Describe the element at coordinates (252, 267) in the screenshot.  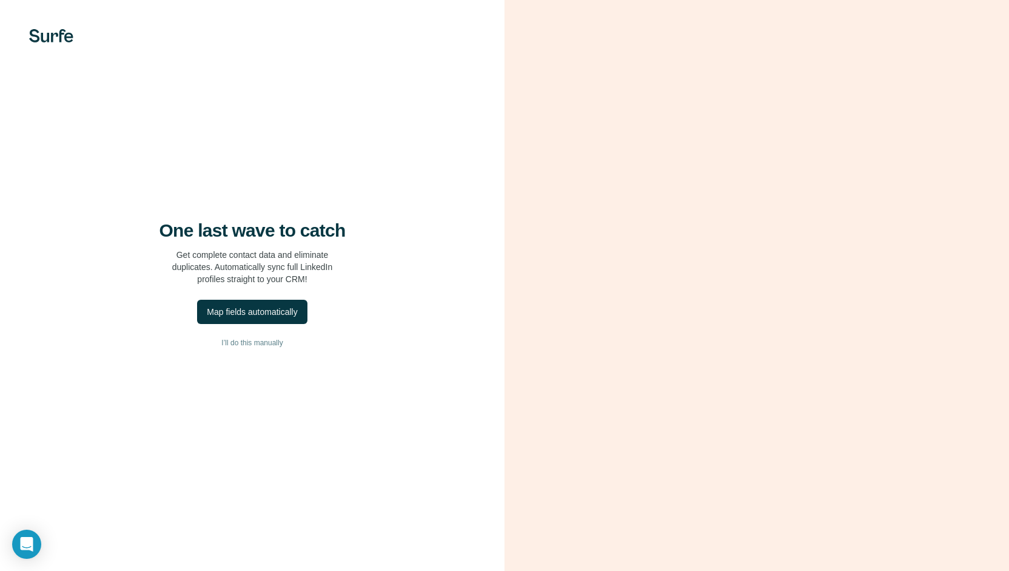
I see `p: Get complete contact data and eliminate duplicates. Automatically sync full LinkedIn profiles str...` at that location.